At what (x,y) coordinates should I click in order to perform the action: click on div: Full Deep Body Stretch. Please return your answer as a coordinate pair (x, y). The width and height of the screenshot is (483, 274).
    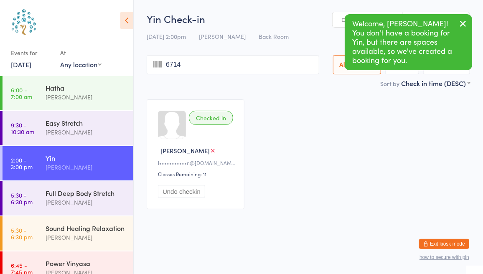
    Looking at the image, I should click on (86, 193).